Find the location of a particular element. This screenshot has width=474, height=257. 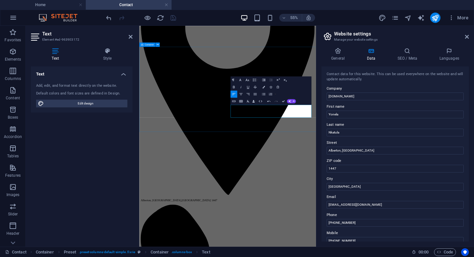

nav: breadcrumb is located at coordinates (123, 252).